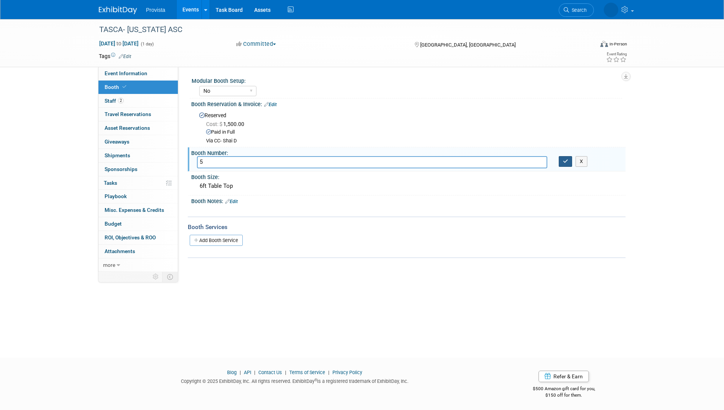  I want to click on div: 6ft Table Top, so click(409, 186).